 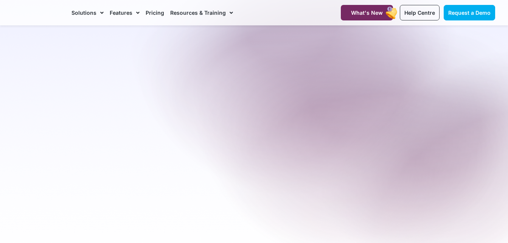 What do you see at coordinates (419, 12) in the screenshot?
I see `span: Help Centre` at bounding box center [419, 12].